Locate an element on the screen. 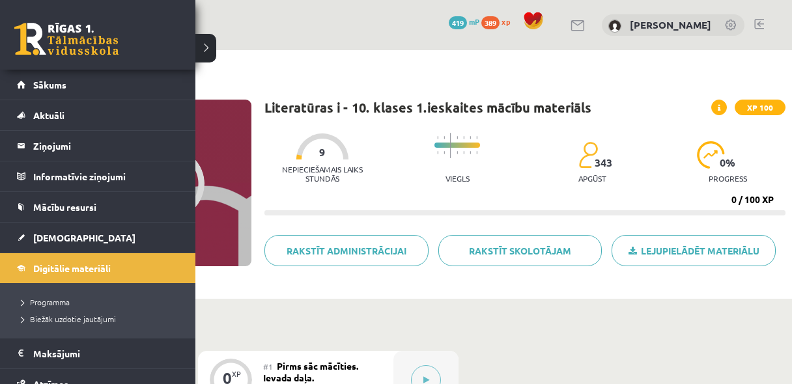  p: apgūst is located at coordinates (592, 178).